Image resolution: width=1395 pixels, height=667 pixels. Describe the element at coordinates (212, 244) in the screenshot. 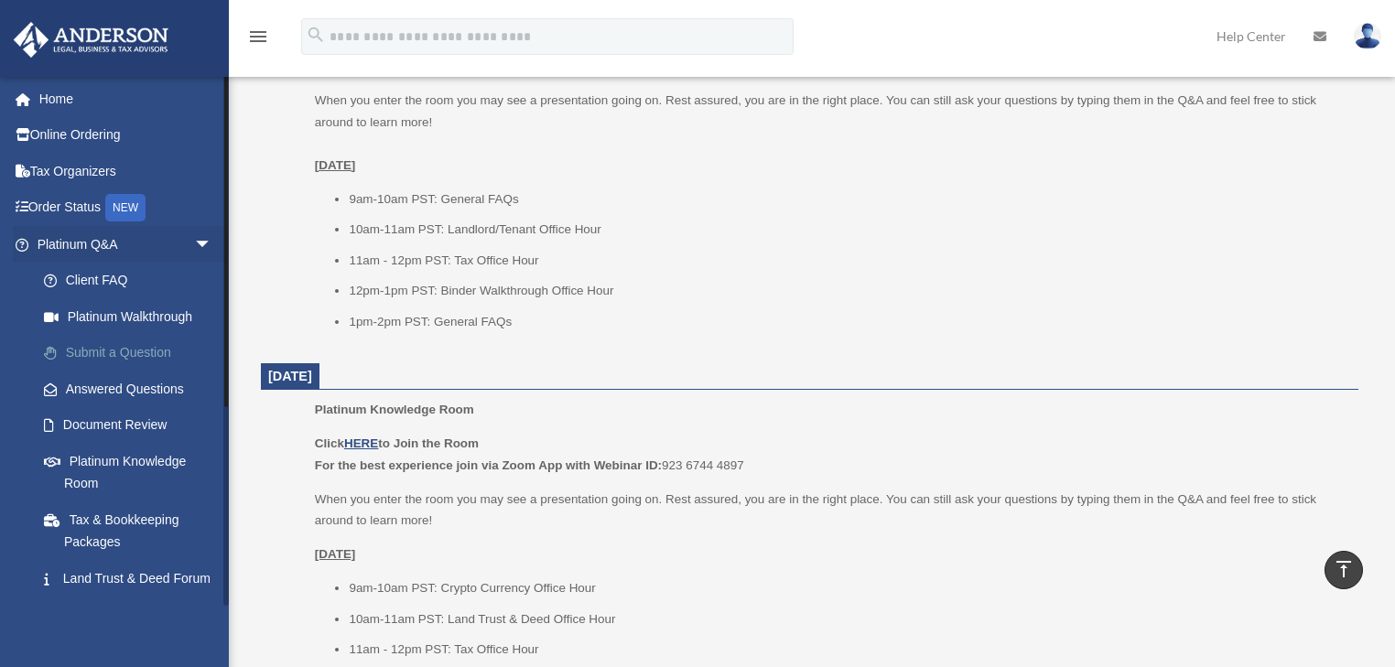

I see `span: arrow_drop_down` at that location.